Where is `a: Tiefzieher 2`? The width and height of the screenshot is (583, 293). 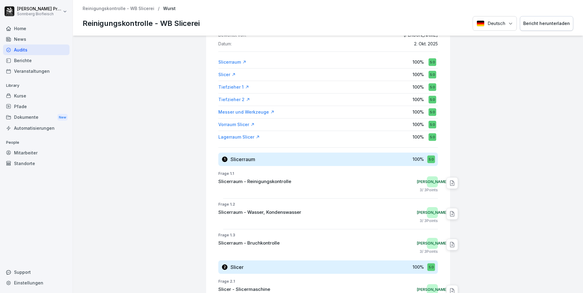
a: Tiefzieher 2 is located at coordinates (234, 100).